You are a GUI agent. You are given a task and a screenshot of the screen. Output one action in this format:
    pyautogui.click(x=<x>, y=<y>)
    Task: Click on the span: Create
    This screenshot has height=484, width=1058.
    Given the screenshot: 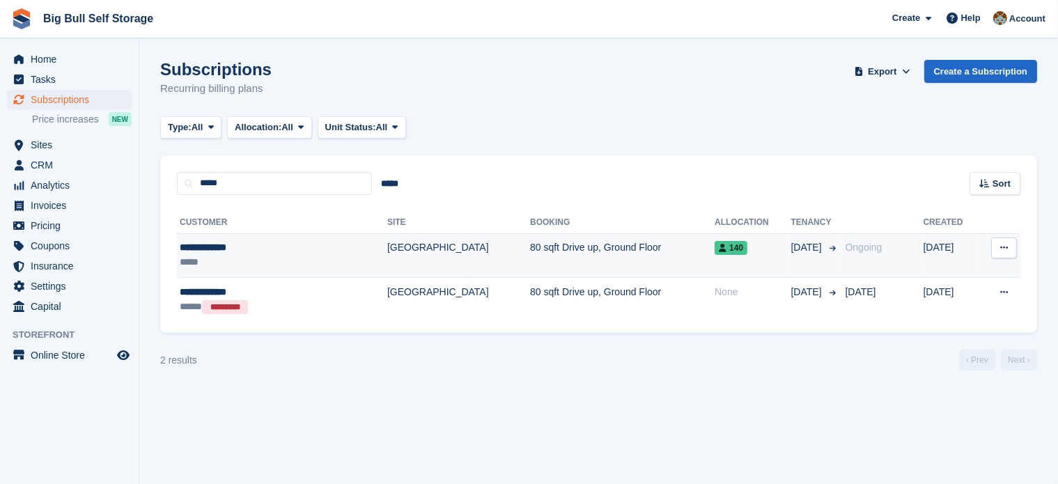 What is the action you would take?
    pyautogui.click(x=906, y=18)
    